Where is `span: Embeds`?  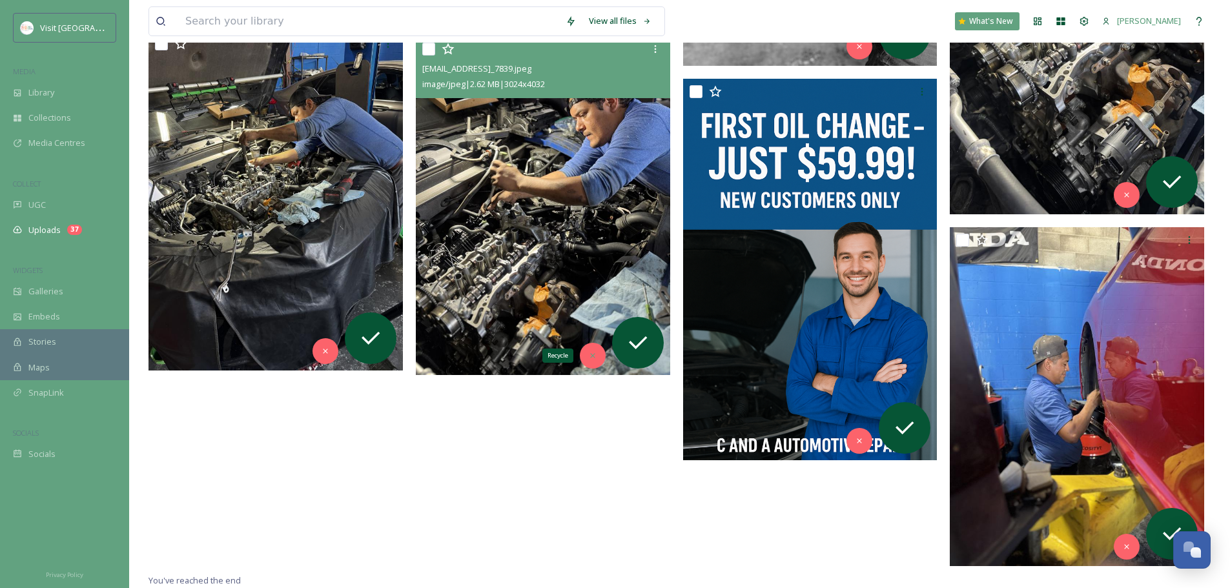
span: Embeds is located at coordinates (44, 316).